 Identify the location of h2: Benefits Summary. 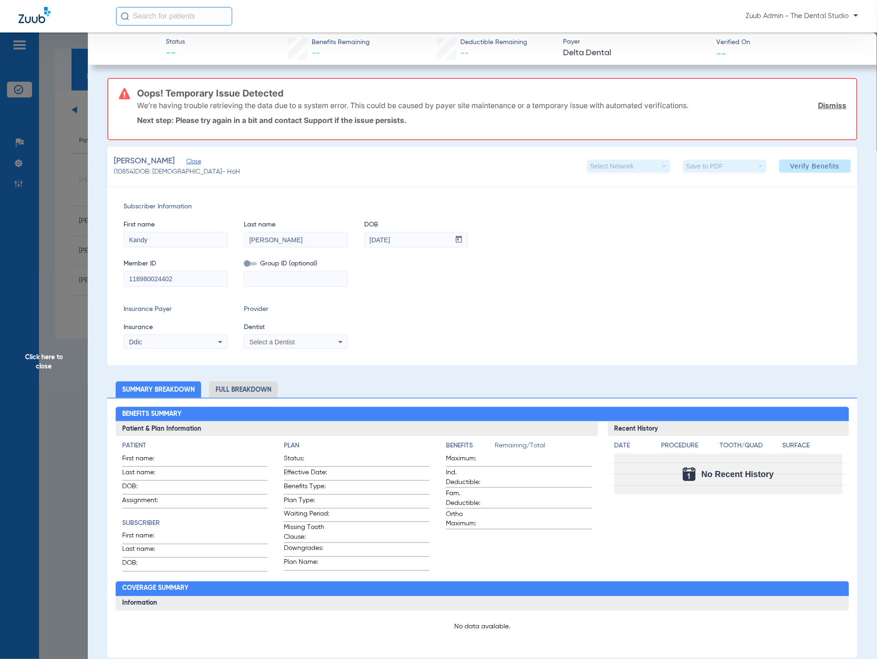
(482, 415).